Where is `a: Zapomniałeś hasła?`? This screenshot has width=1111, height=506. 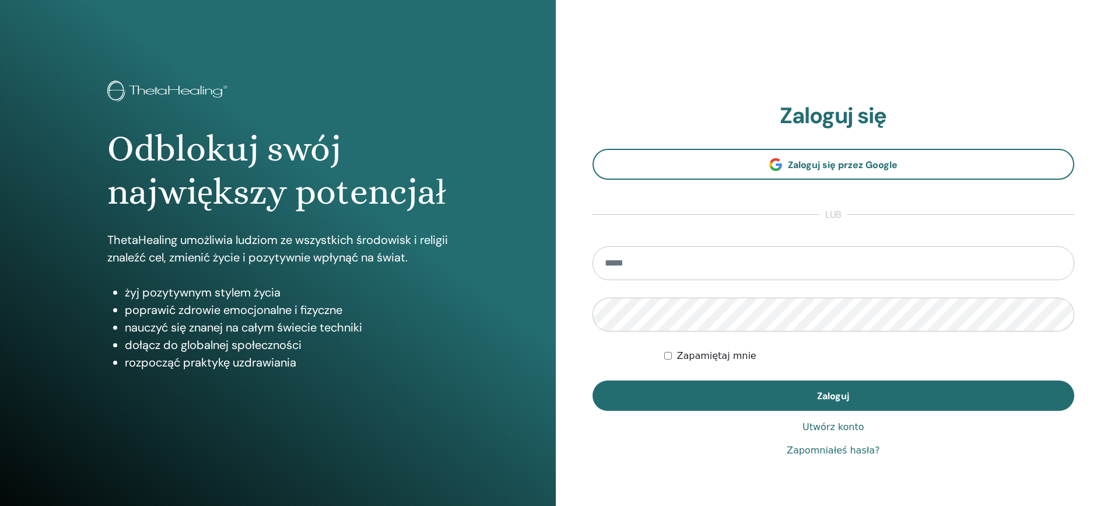 a: Zapomniałeś hasła? is located at coordinates (834, 450).